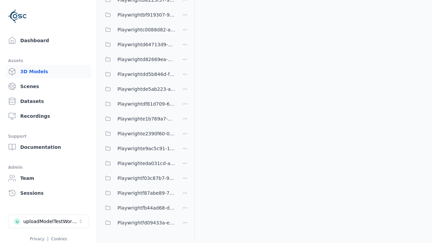 The height and width of the screenshot is (243, 432). Describe the element at coordinates (138, 45) in the screenshot. I see `button: Playwrightd64713d9-838e-46dc-8759-2d644763092b` at that location.